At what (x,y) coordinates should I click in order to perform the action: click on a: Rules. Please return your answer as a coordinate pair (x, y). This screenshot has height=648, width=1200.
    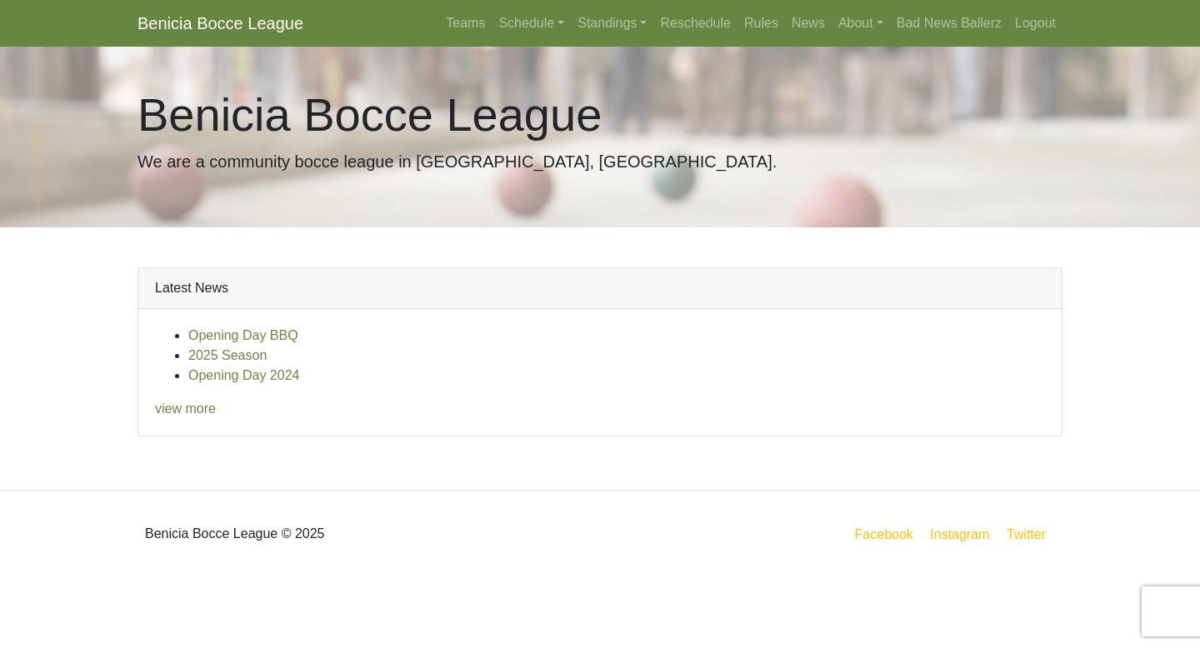
    Looking at the image, I should click on (761, 23).